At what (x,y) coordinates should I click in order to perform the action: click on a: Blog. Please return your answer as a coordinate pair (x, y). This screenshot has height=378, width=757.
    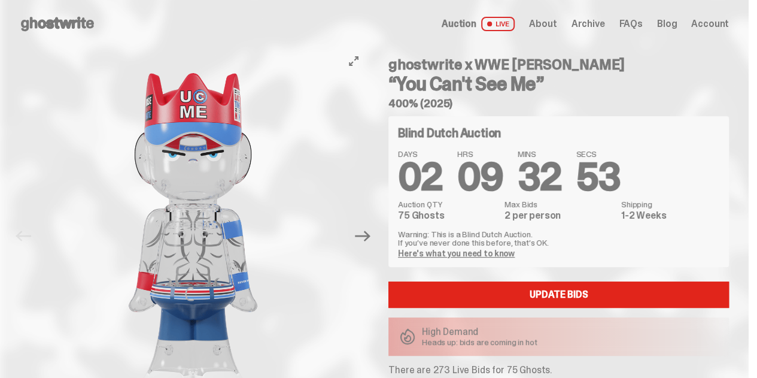
    Looking at the image, I should click on (667, 24).